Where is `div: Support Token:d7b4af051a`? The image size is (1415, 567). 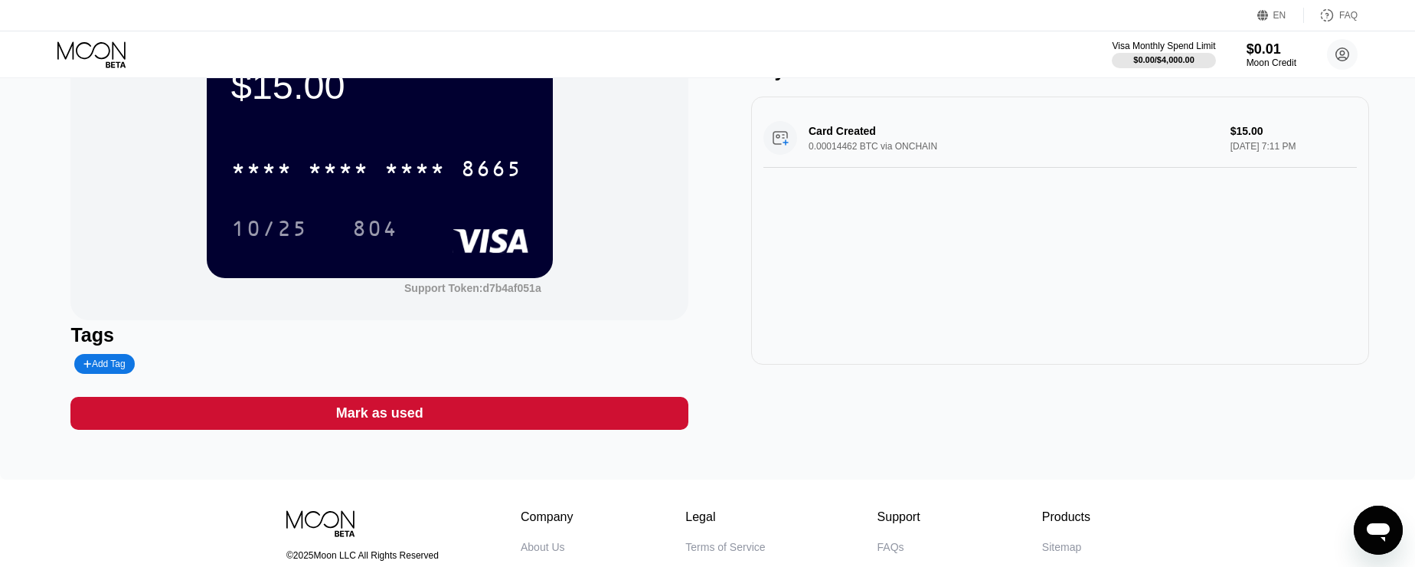 div: Support Token:d7b4af051a is located at coordinates (472, 288).